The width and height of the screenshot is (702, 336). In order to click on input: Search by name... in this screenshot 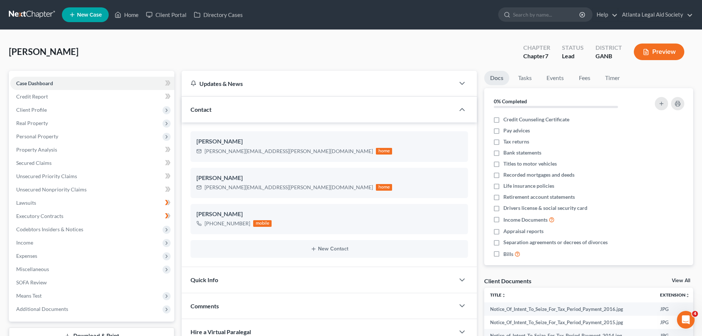, I will do `click(547, 14)`.